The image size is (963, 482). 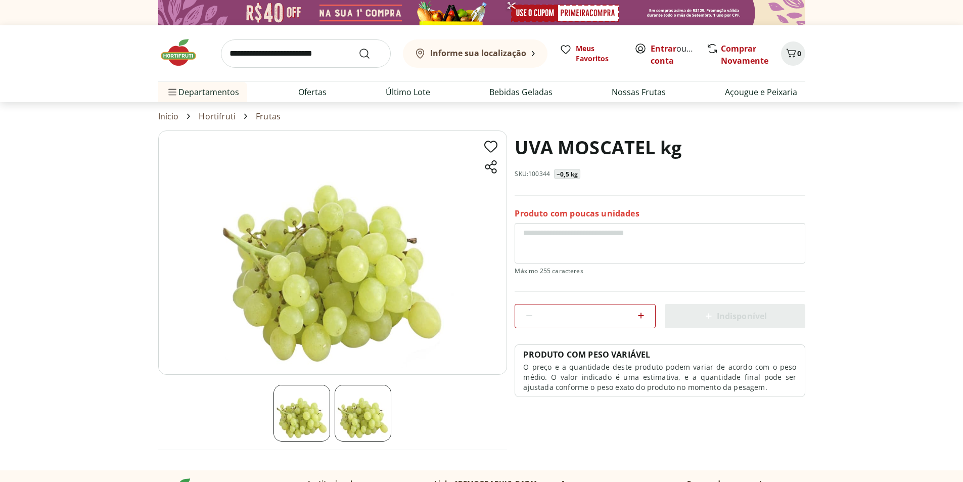 What do you see at coordinates (408, 92) in the screenshot?
I see `a: Último Lote` at bounding box center [408, 92].